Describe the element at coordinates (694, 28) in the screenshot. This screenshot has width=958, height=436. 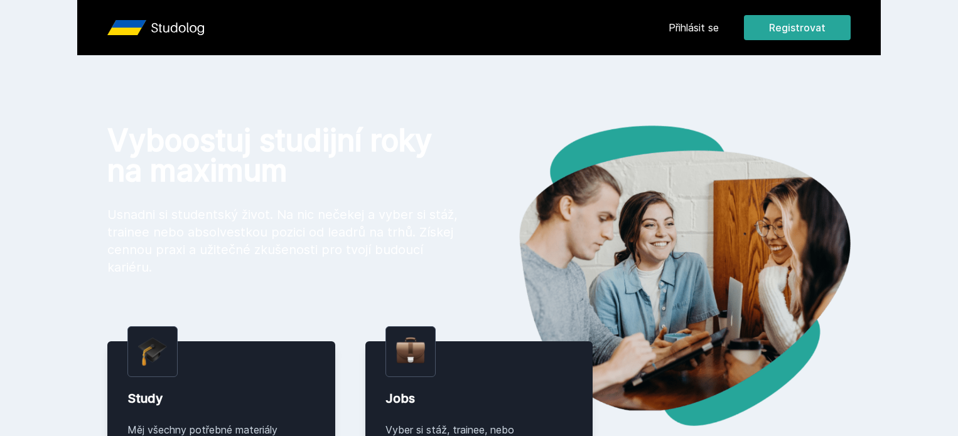
I see `a: Přihlásit se` at that location.